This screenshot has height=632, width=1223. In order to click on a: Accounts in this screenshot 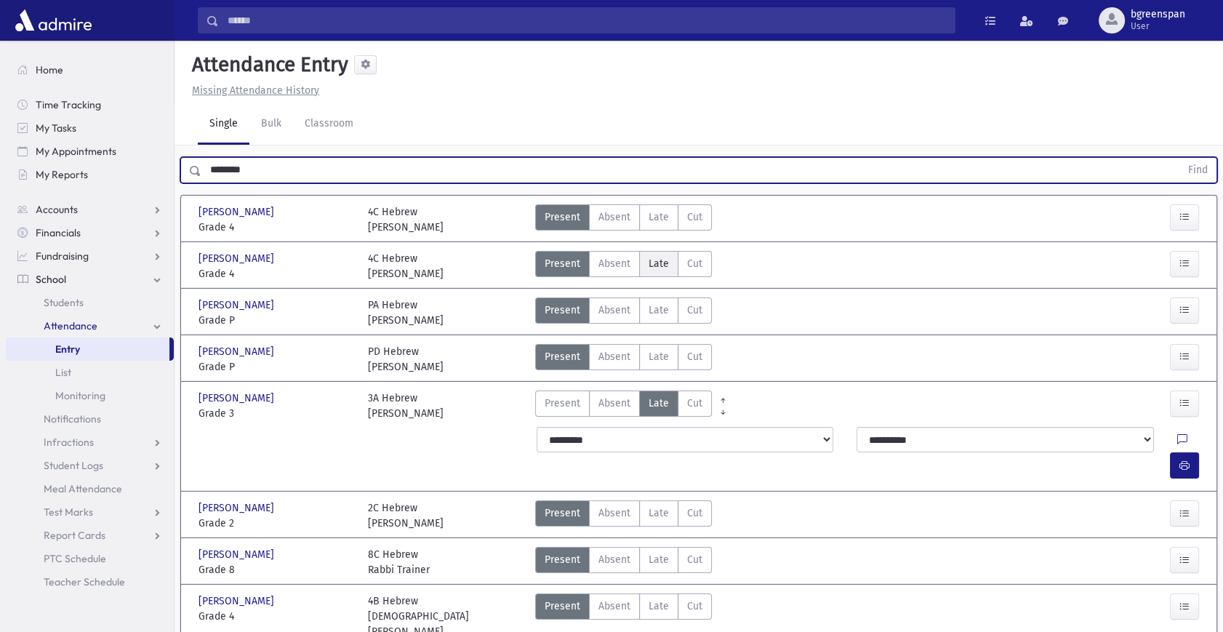, I will do `click(89, 209)`.